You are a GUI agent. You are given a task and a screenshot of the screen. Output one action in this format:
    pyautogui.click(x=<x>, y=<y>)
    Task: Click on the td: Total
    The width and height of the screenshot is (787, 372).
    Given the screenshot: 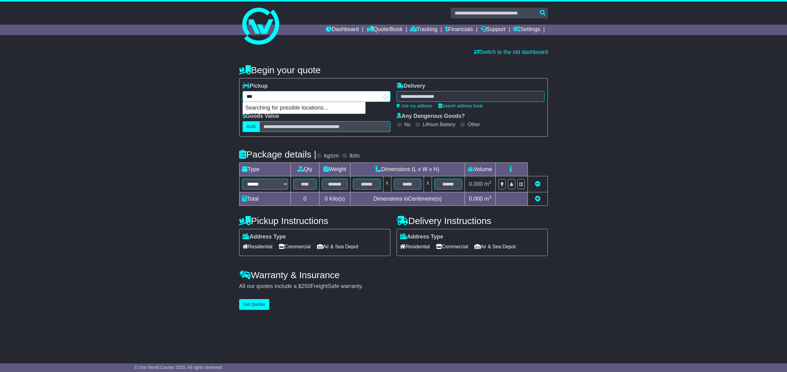 What is the action you would take?
    pyautogui.click(x=265, y=199)
    